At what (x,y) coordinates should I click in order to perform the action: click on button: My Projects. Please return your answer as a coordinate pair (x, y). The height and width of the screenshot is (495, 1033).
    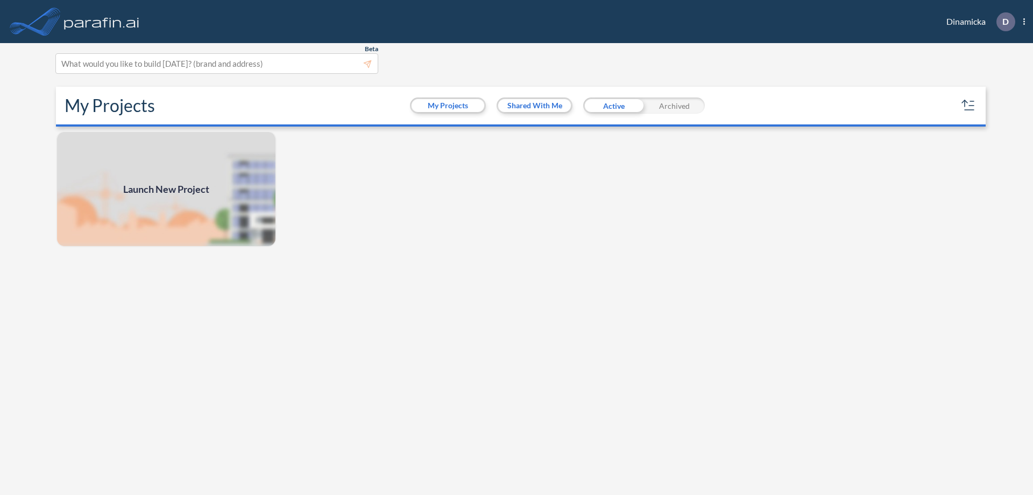
    Looking at the image, I should click on (448, 105).